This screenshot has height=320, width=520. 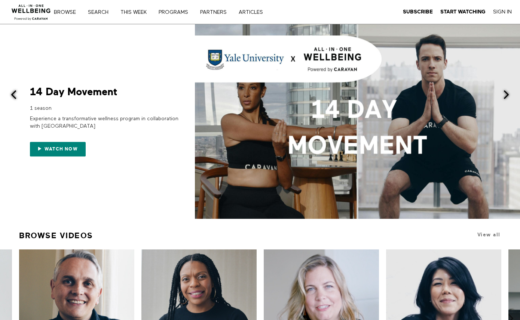 I want to click on strong: Subscribe, so click(x=418, y=12).